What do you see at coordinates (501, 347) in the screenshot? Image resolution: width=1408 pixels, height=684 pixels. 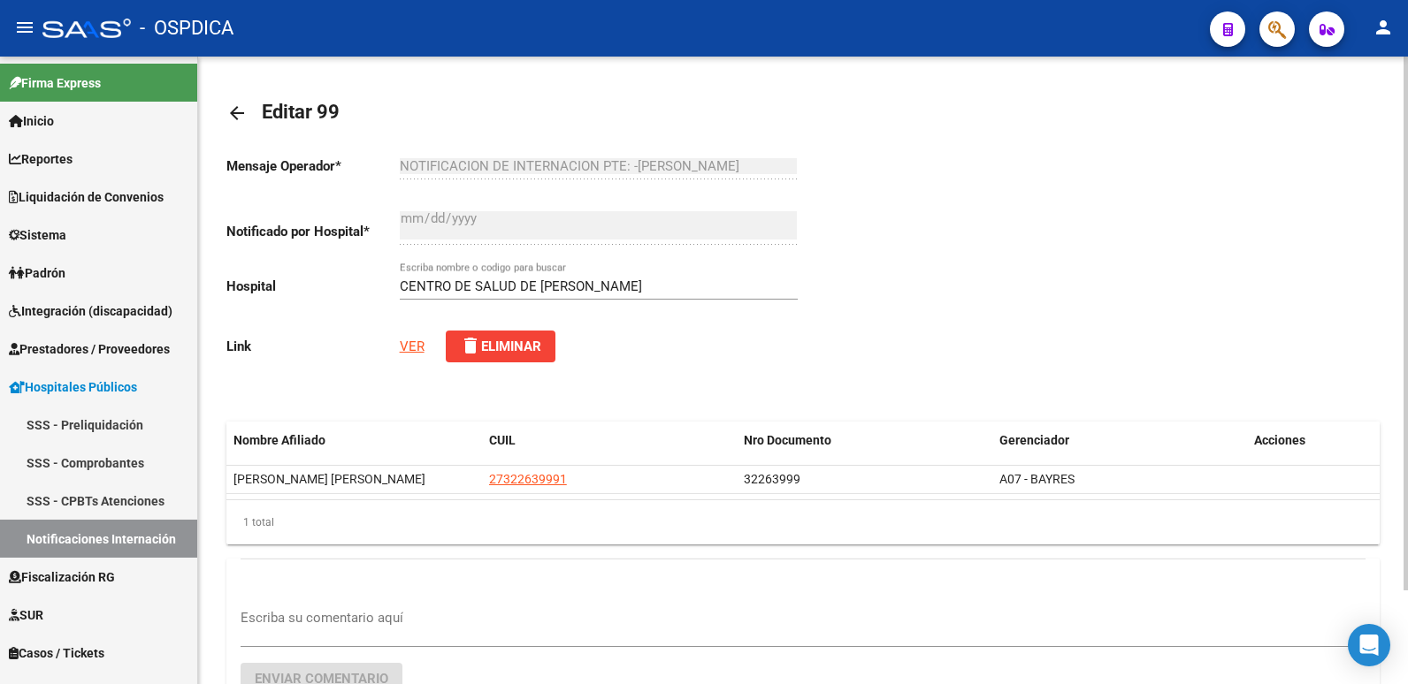 I see `button: Eliminar` at bounding box center [501, 347].